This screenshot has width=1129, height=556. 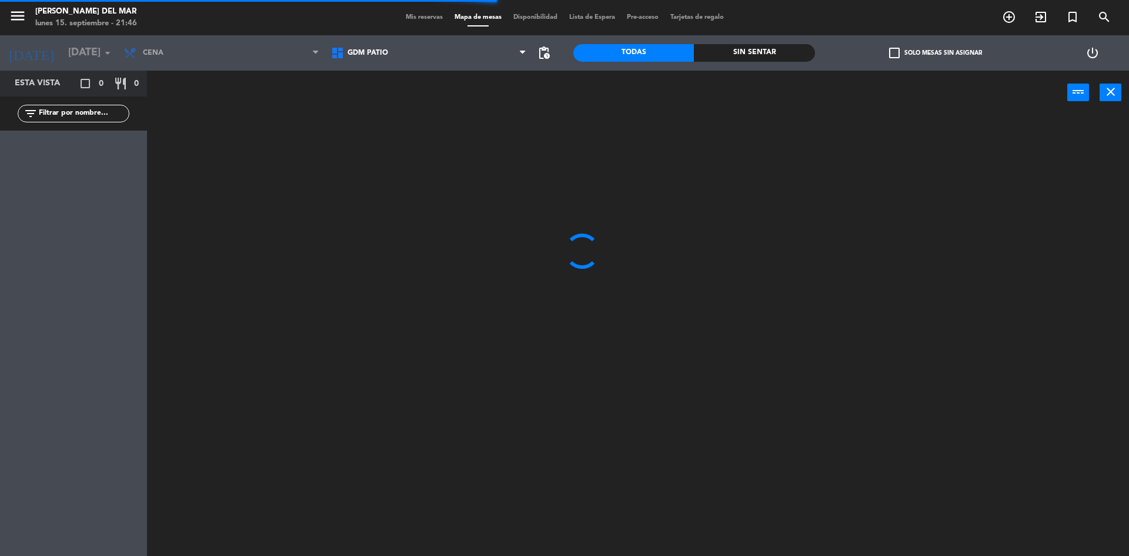 What do you see at coordinates (108, 53) in the screenshot?
I see `i: arrow_drop_down` at bounding box center [108, 53].